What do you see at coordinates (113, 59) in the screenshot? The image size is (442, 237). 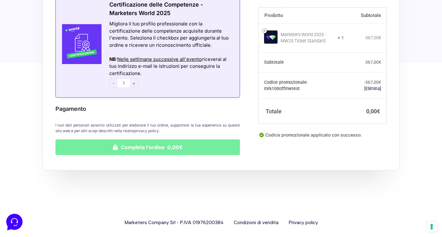 I see `strong: NB` at bounding box center [113, 59].